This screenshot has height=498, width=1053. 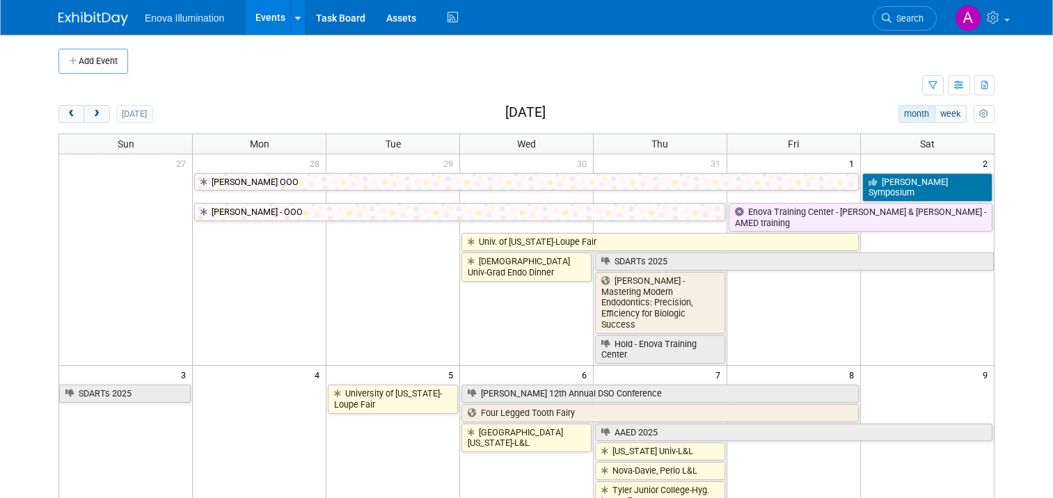 What do you see at coordinates (186, 374) in the screenshot?
I see `span: 3` at bounding box center [186, 374].